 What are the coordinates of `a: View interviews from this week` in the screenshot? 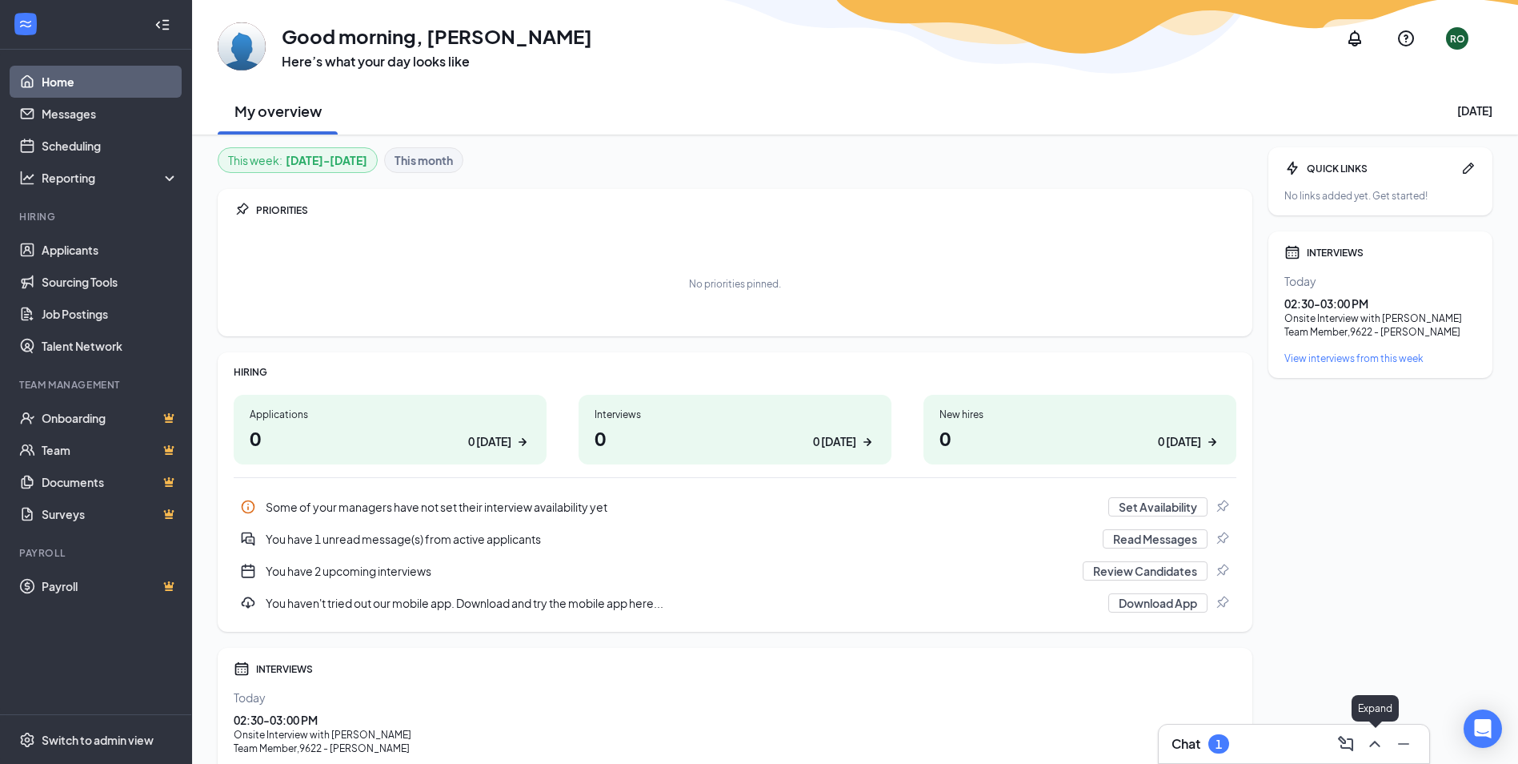 It's located at (1381, 358).